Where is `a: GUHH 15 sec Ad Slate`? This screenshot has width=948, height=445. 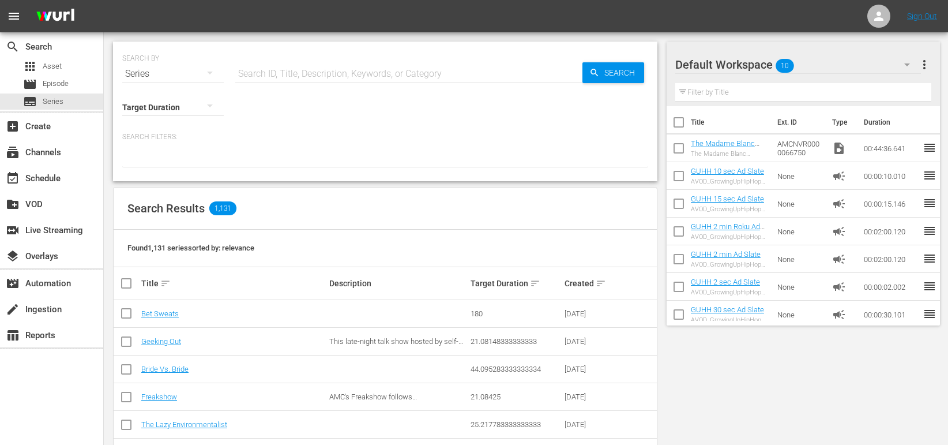 a: GUHH 15 sec Ad Slate is located at coordinates (727, 198).